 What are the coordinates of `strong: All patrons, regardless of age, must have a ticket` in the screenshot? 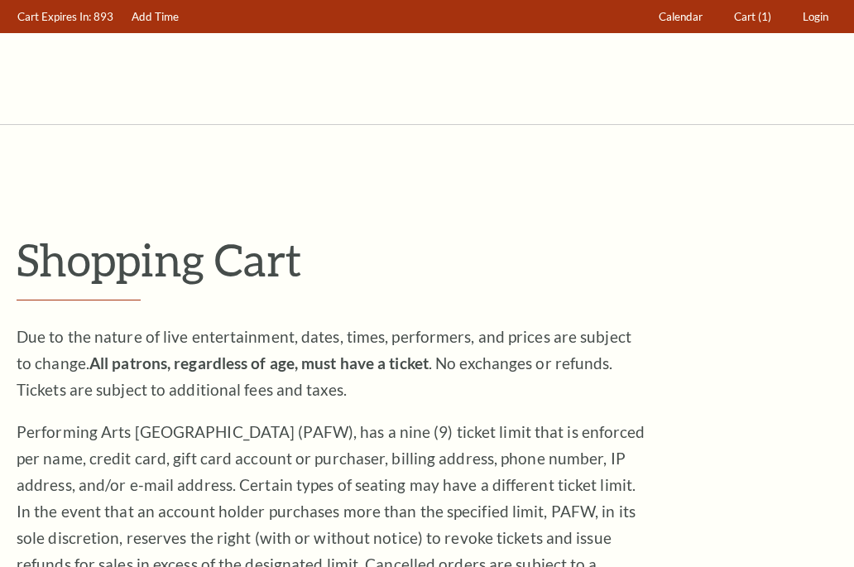 It's located at (259, 363).